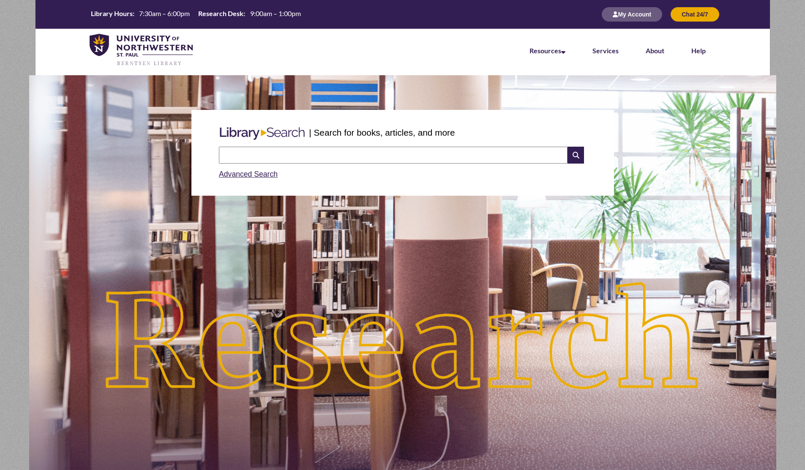 The width and height of the screenshot is (805, 470). I want to click on a: Help, so click(698, 50).